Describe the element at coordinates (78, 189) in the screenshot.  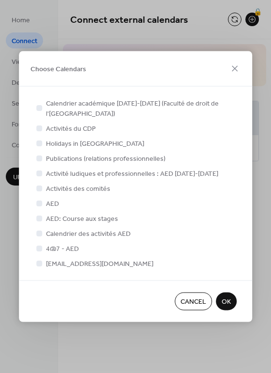
I see `span: Activités des comités` at that location.